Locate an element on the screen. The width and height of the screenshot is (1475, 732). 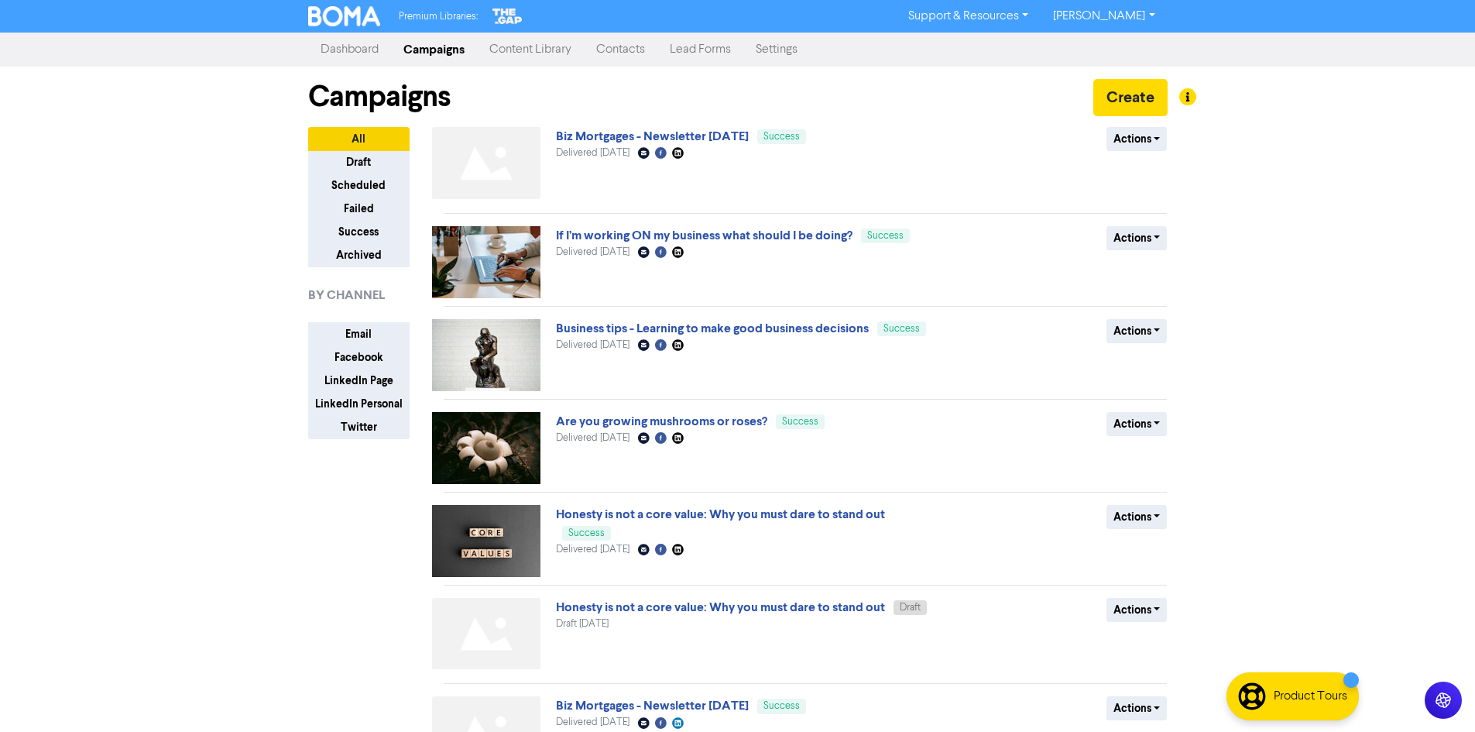
img: The Gap is located at coordinates (507, 16).